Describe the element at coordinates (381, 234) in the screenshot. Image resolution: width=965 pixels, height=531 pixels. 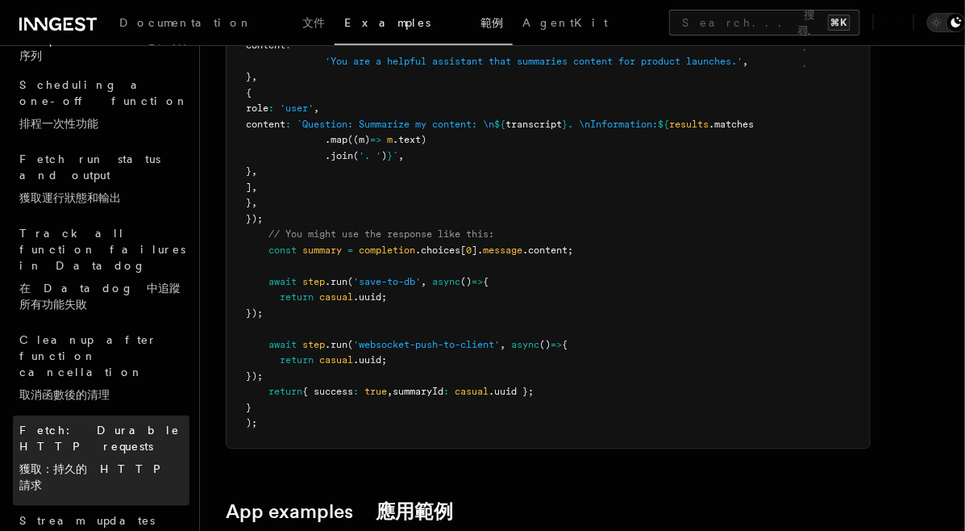
I see `span: // You might use the response like this:` at that location.